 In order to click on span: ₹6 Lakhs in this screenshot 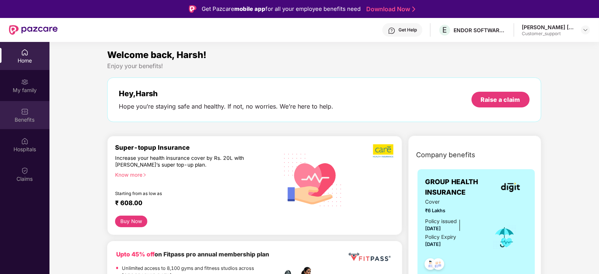, I will do `click(453, 211)`.